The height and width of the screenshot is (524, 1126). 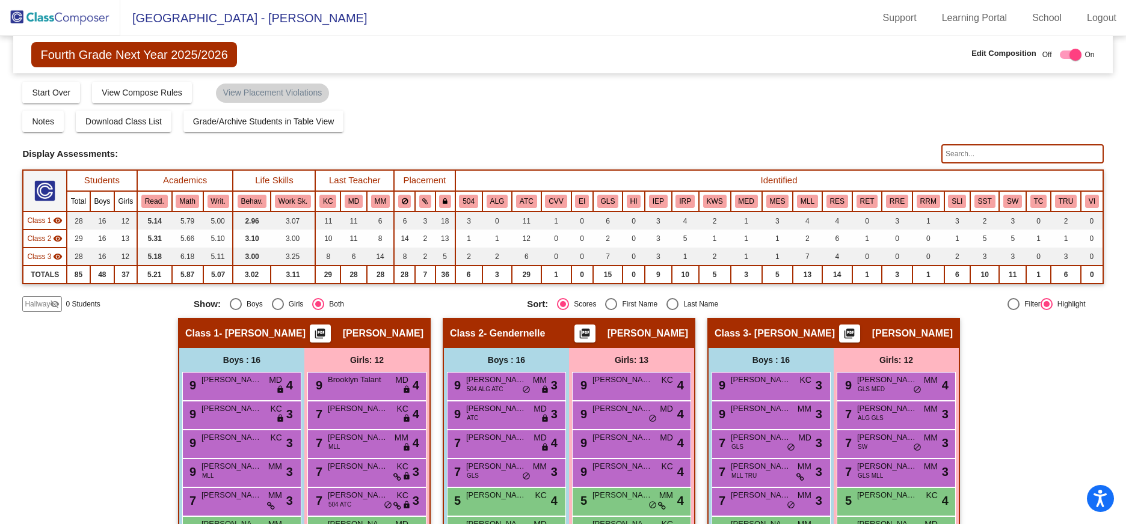 What do you see at coordinates (685, 275) in the screenshot?
I see `td: 10` at bounding box center [685, 275].